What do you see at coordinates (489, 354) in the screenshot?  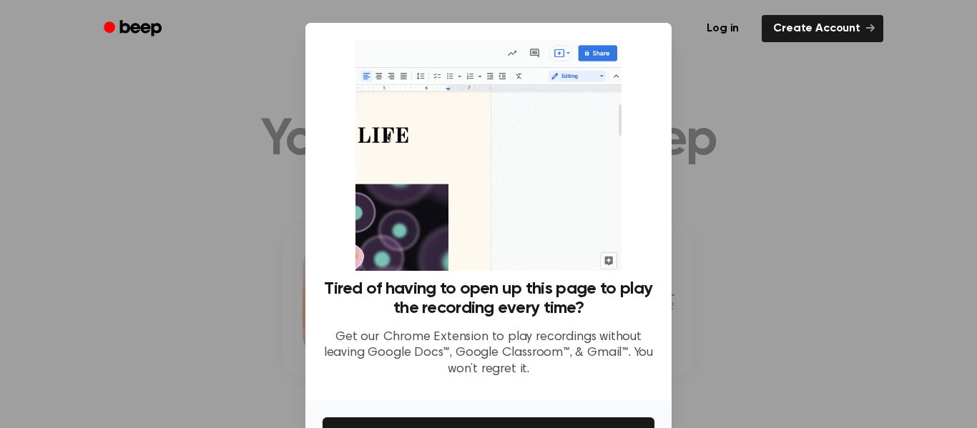 I see `p: Get our Chrome Extension to play recordings without leaving Google Docs™, Google Classroom™, & Gm...` at bounding box center [489, 354].